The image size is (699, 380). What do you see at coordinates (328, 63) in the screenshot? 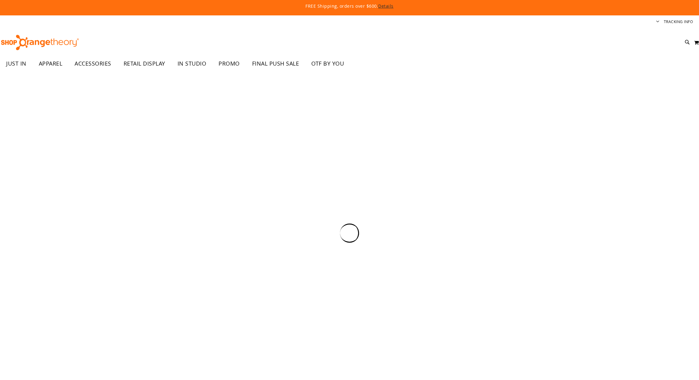
I see `span: OTF BY YOU` at bounding box center [328, 63].